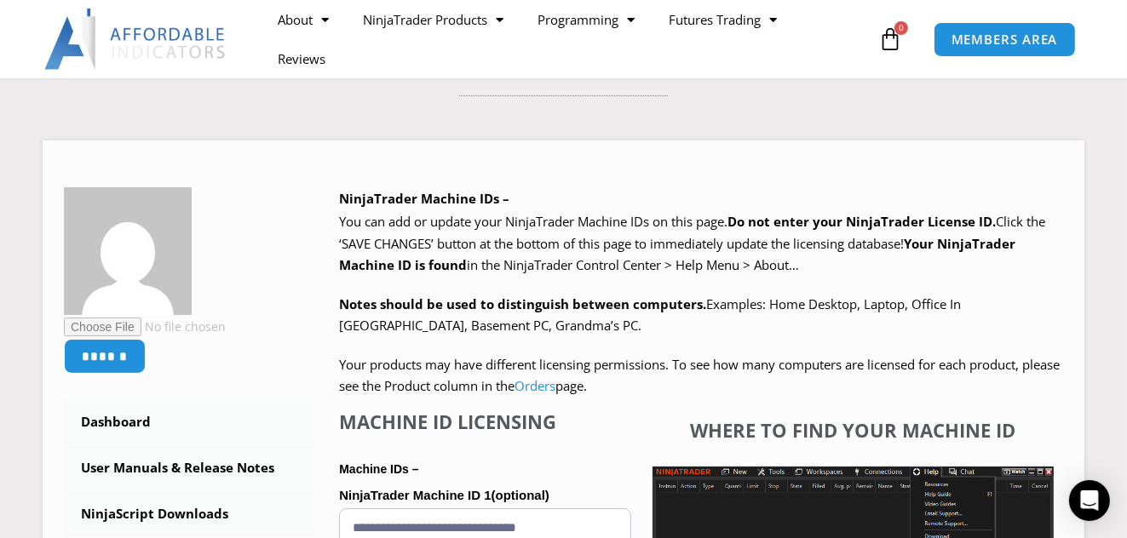 Image resolution: width=1127 pixels, height=538 pixels. I want to click on img: ee871318a17e01da1487c01b5e6cbe1a3608c80cc5c94791d262c3d3b6416b81, so click(128, 251).